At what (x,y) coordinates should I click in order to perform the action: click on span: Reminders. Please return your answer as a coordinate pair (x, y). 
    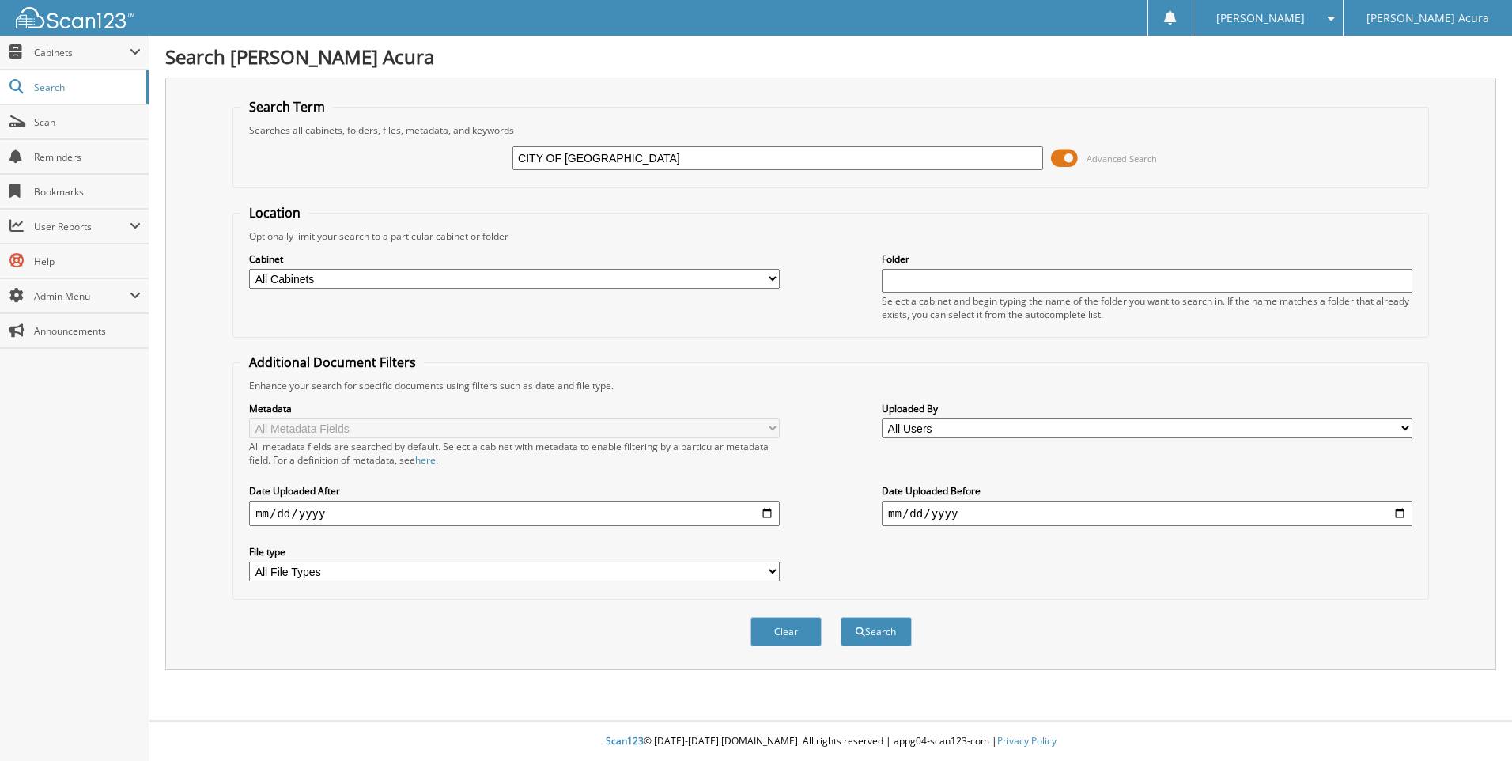
    Looking at the image, I should click on (87, 157).